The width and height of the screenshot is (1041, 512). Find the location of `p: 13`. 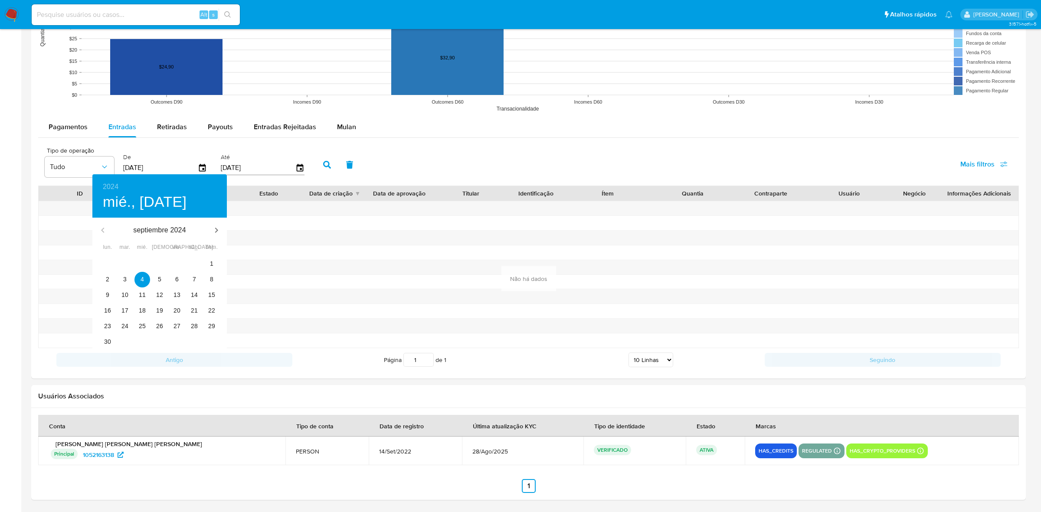

p: 13 is located at coordinates (177, 295).